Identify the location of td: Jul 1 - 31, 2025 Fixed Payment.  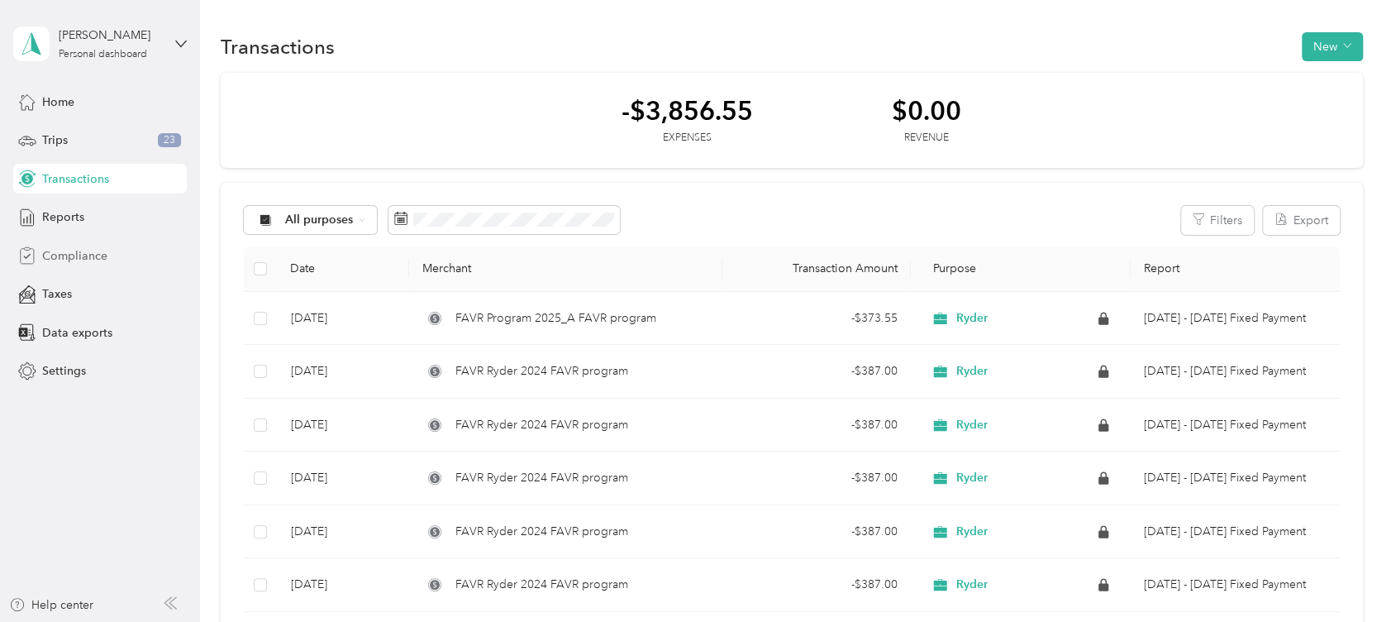
(1235, 425).